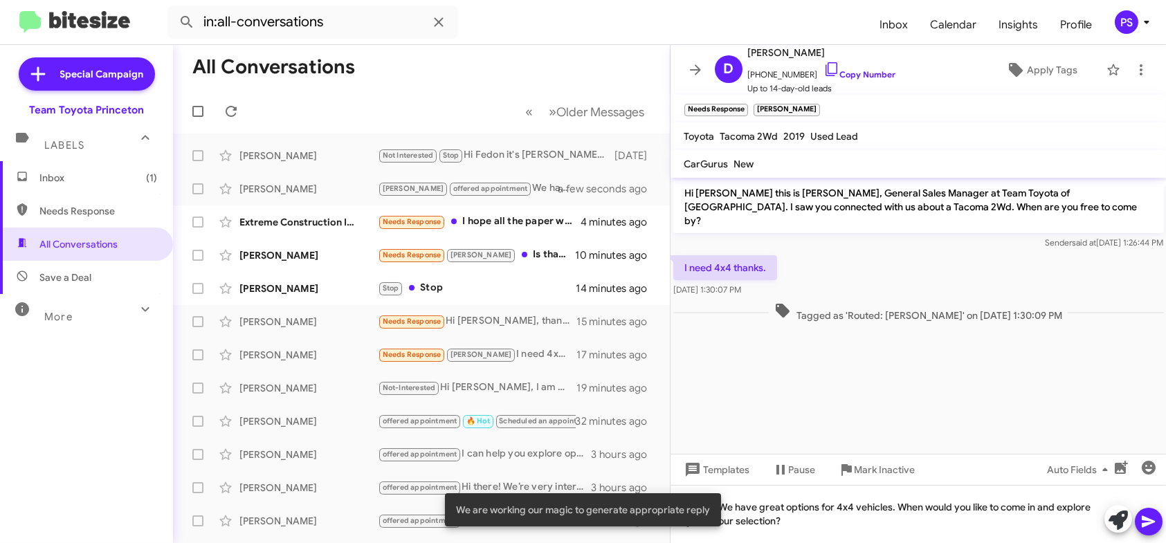 Image resolution: width=1166 pixels, height=543 pixels. What do you see at coordinates (1081, 470) in the screenshot?
I see `button: Auto Fields` at bounding box center [1081, 470].